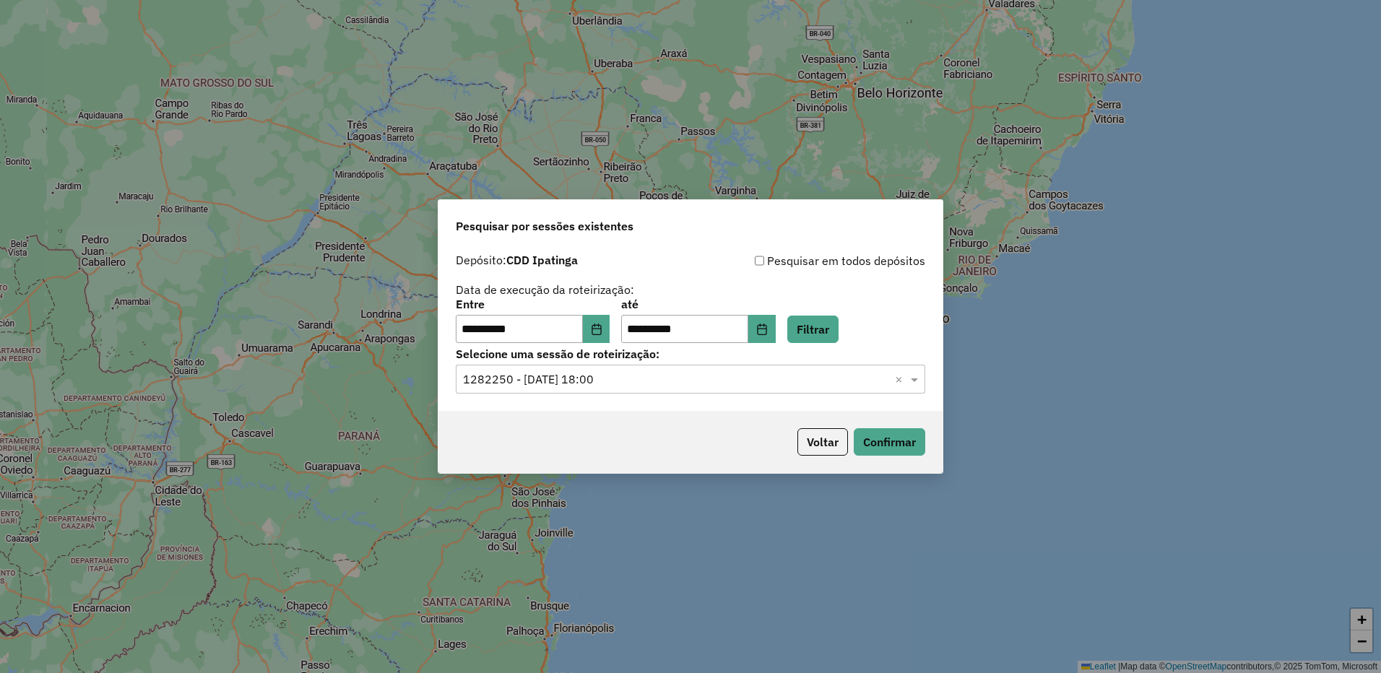 The image size is (1381, 673). What do you see at coordinates (690, 354) in the screenshot?
I see `label: Selecione uma sessão de roteirização:` at bounding box center [690, 354].